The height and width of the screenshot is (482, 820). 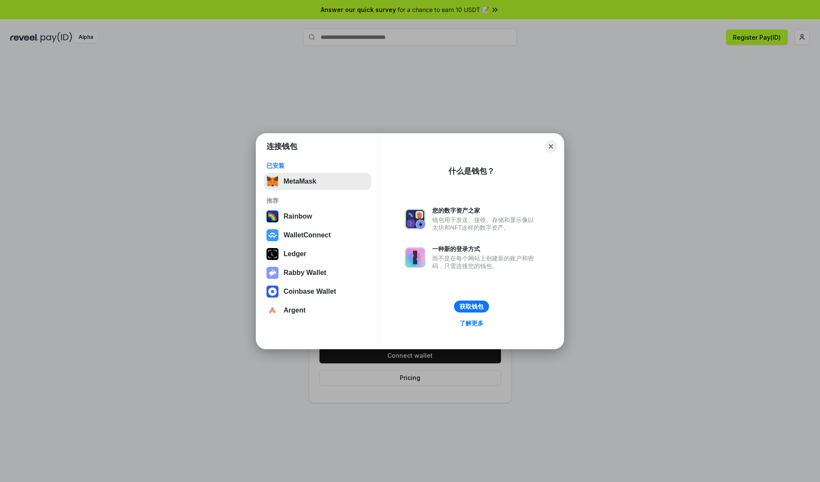 What do you see at coordinates (471, 171) in the screenshot?
I see `div: 什么是钱包？` at bounding box center [471, 171].